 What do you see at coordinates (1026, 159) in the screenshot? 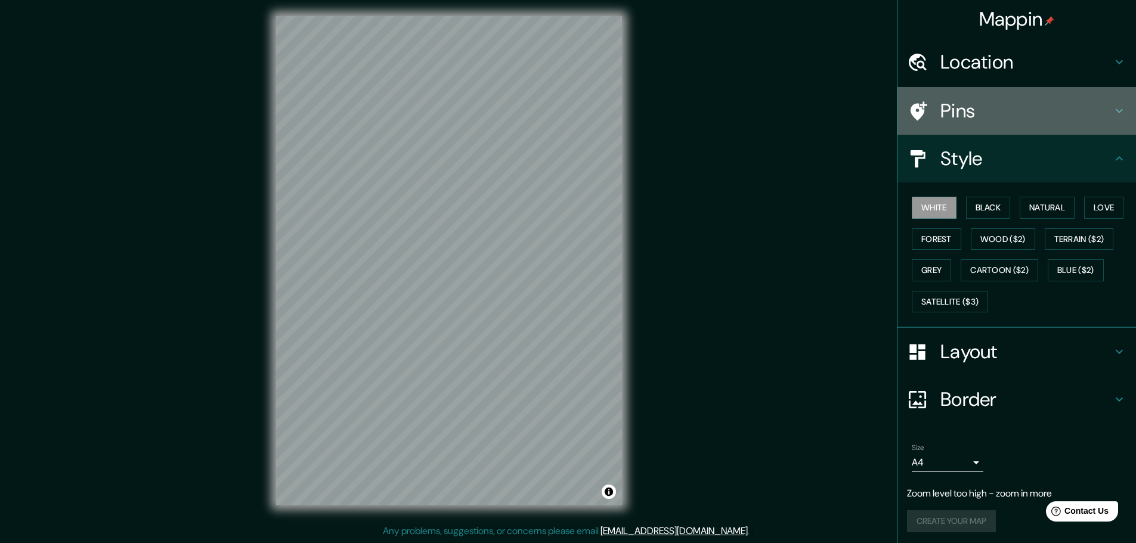
I see `h4: Style` at bounding box center [1026, 159].